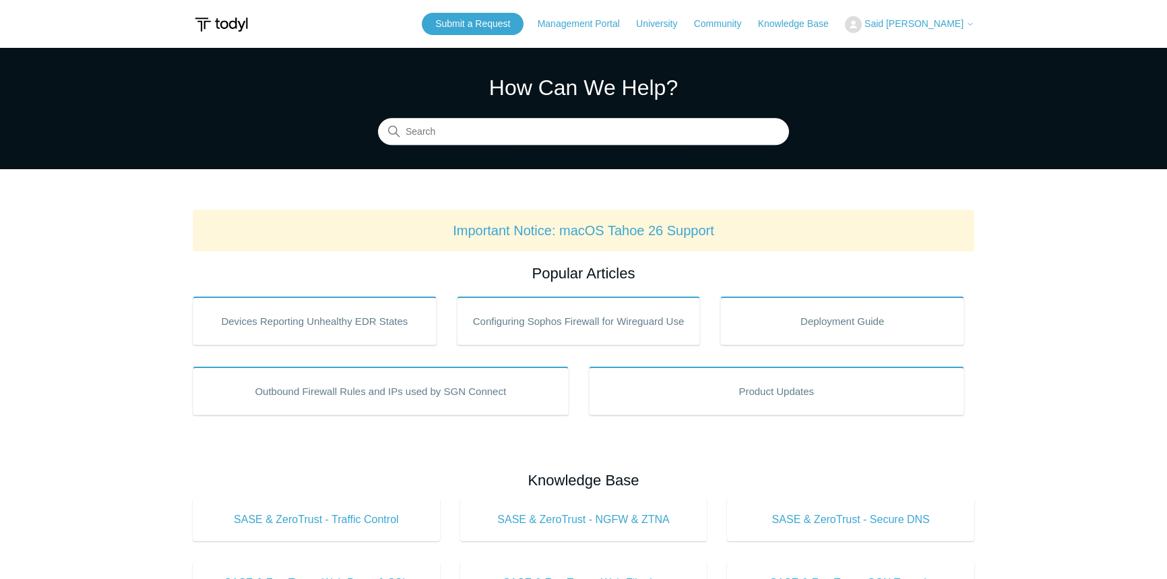 The width and height of the screenshot is (1167, 579). I want to click on a: Configuring Sophos Firewall for Wireguard Use, so click(579, 321).